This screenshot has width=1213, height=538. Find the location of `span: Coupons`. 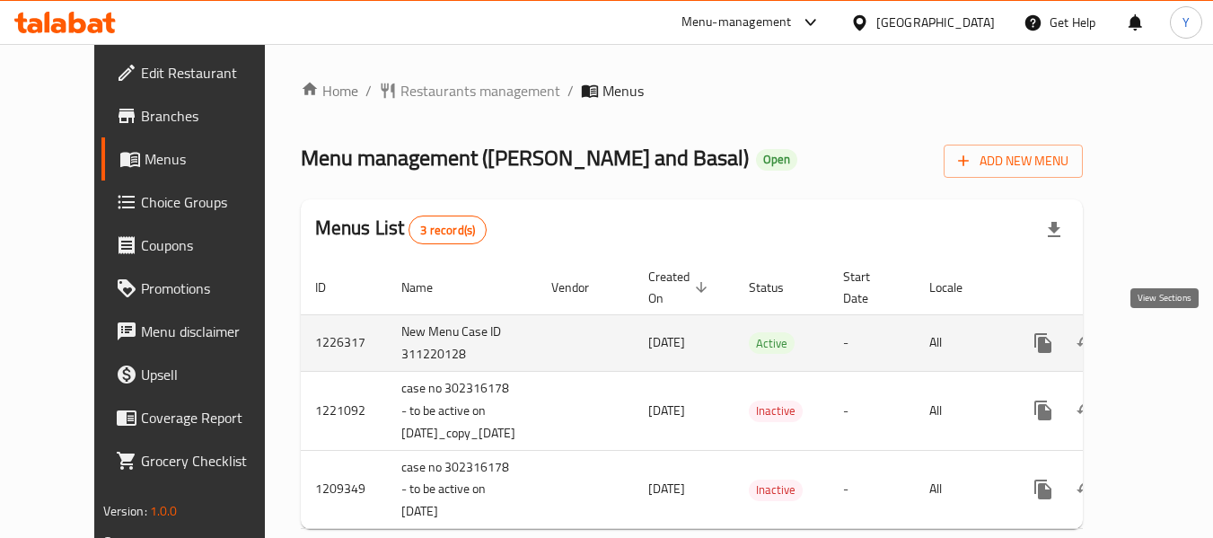

span: Coupons is located at coordinates (212, 245).